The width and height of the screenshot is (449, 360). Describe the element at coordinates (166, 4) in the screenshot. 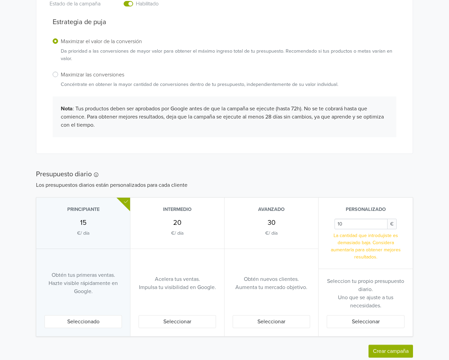

I see `h6: Habilitado` at that location.